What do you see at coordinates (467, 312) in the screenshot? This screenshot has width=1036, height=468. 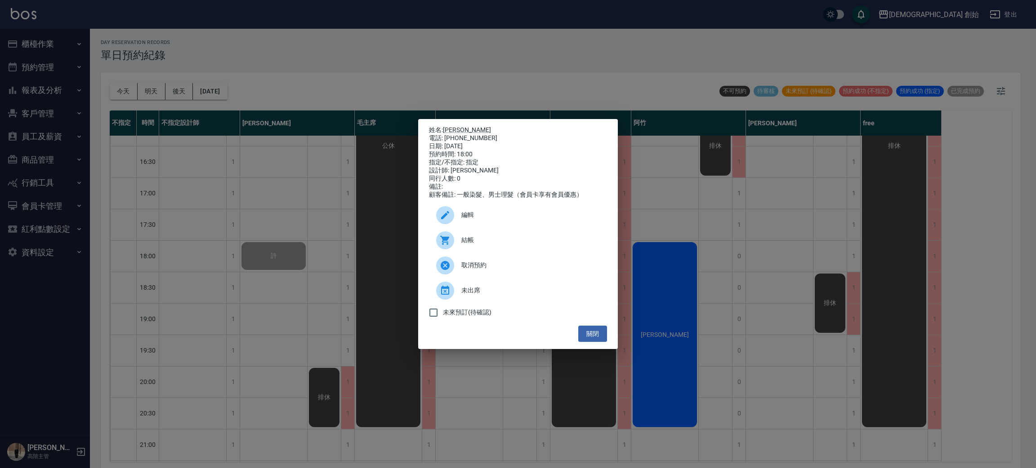 I see `span: 未來預訂(待確認)` at bounding box center [467, 312].